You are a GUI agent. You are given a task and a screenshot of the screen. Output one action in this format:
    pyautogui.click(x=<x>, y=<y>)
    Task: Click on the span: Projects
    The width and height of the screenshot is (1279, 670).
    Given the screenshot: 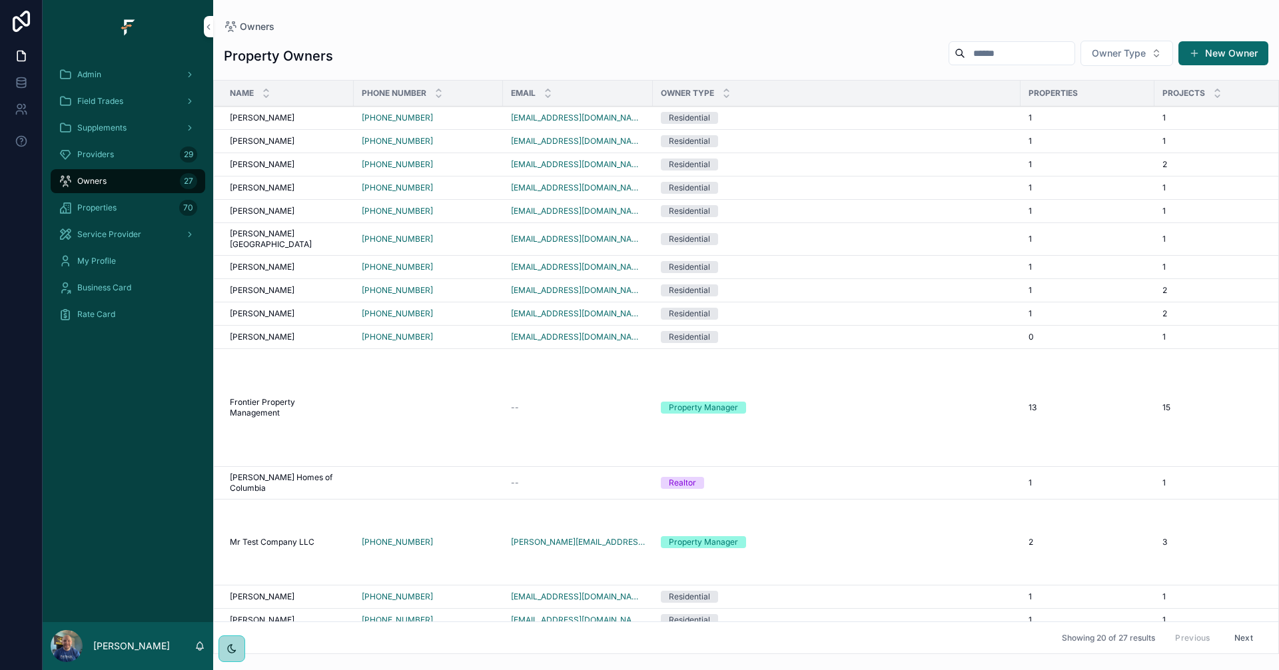 What is the action you would take?
    pyautogui.click(x=1184, y=93)
    